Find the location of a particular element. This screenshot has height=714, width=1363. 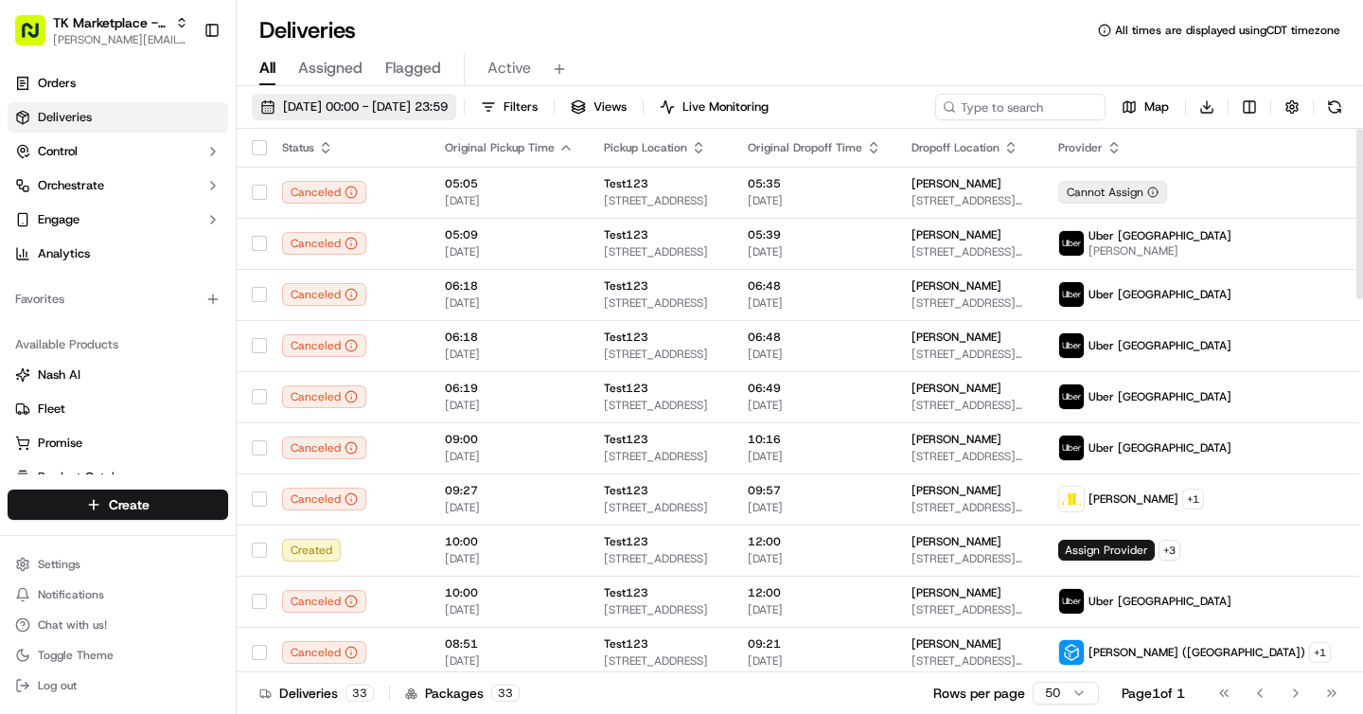

span: Orders is located at coordinates (57, 83).